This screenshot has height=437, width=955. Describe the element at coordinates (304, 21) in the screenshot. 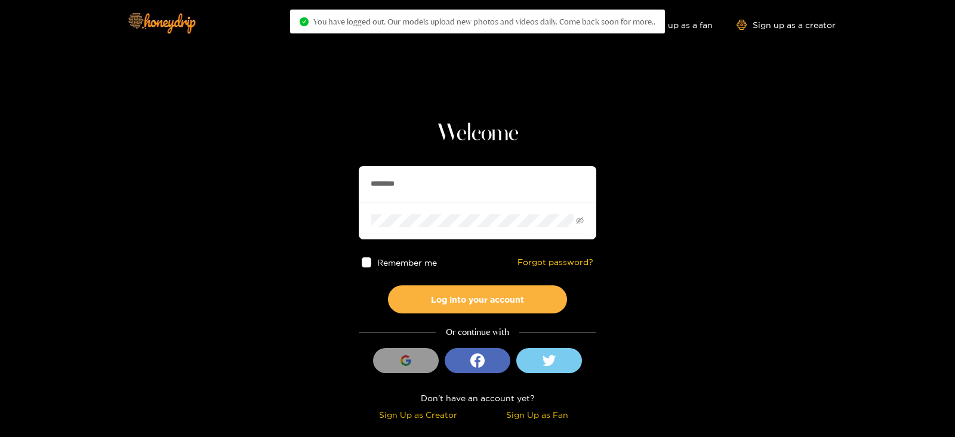

I see `span: check-circle` at that location.